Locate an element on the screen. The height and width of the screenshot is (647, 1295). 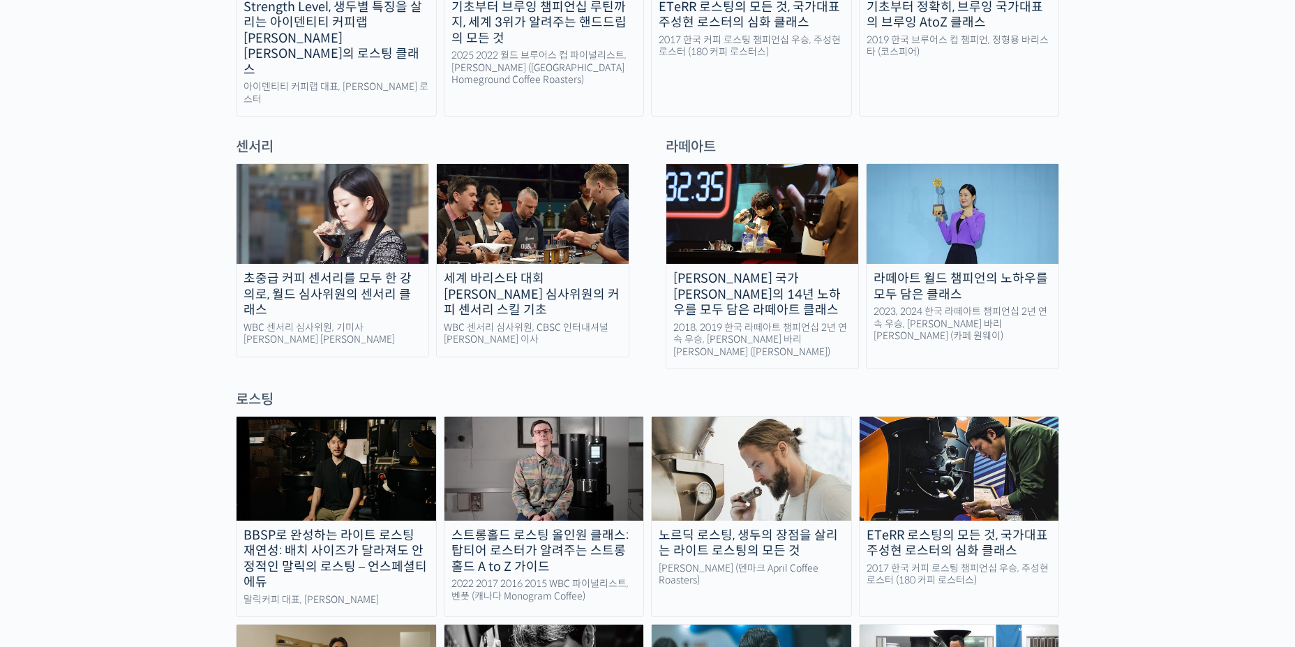
div: 노르딕 로스팅, 생두의 장점을 살리는 라이트 로스팅의 모든 것 is located at coordinates (751, 543).